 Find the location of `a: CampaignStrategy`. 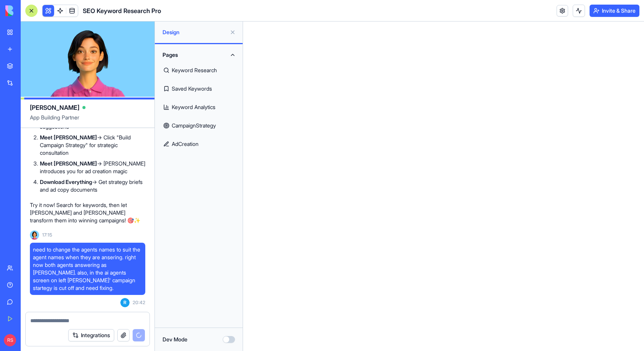

a: CampaignStrategy is located at coordinates (199, 125).